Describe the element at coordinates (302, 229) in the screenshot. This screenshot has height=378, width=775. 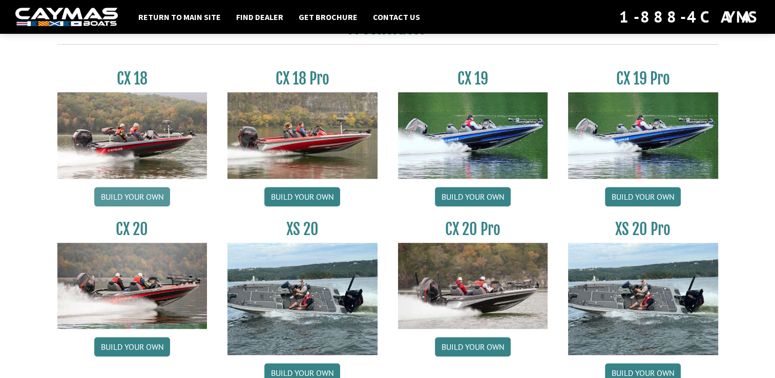
I see `h3: XS 20` at that location.